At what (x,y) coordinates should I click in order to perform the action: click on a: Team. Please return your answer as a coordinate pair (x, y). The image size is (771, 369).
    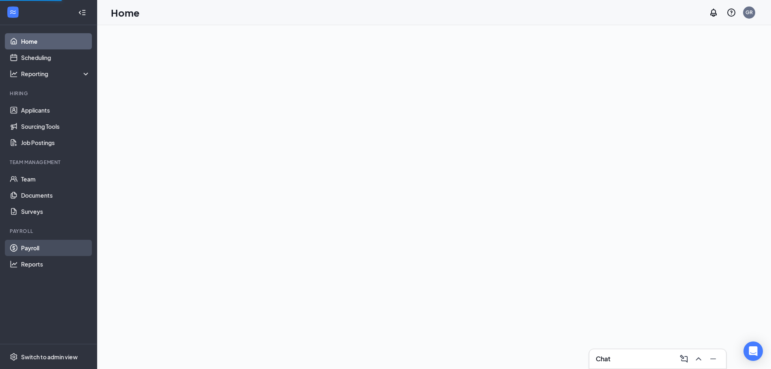
    Looking at the image, I should click on (55, 179).